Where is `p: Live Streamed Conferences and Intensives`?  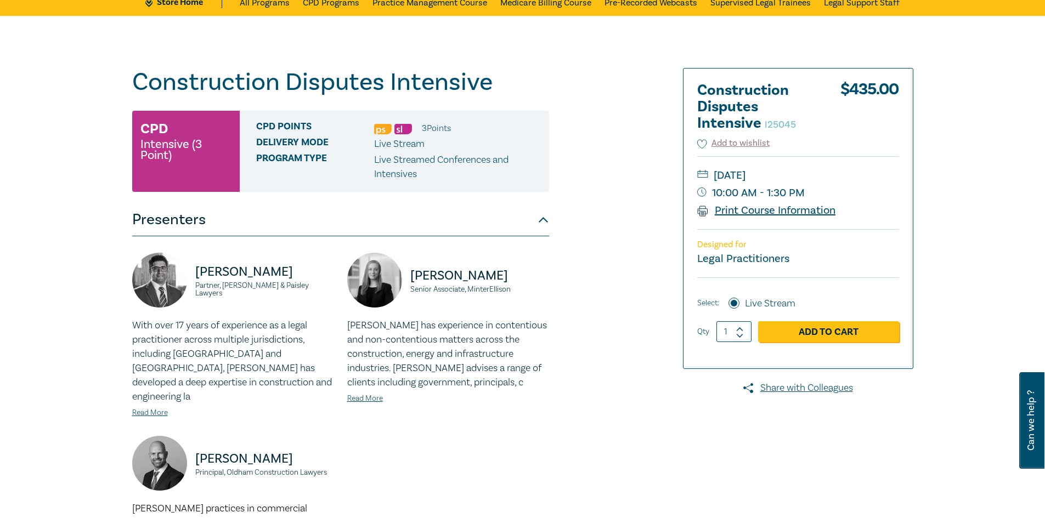
p: Live Streamed Conferences and Intensives is located at coordinates (457, 167).